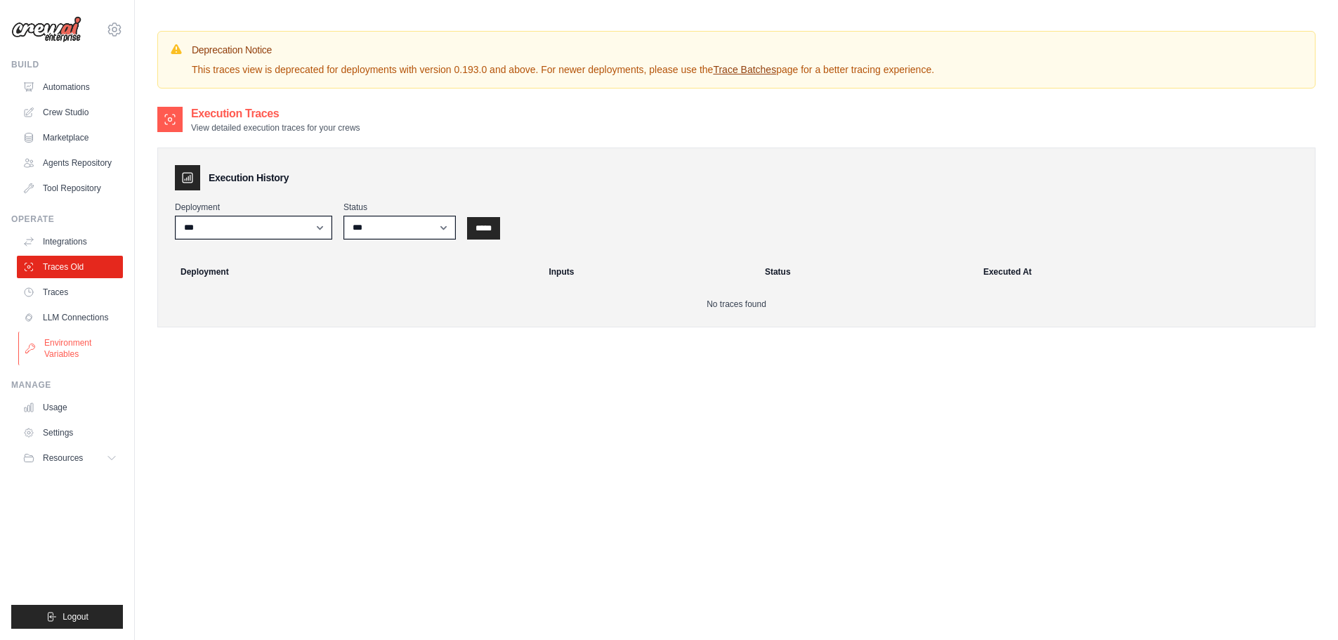 This screenshot has width=1338, height=640. What do you see at coordinates (70, 138) in the screenshot?
I see `a: Marketplace` at bounding box center [70, 138].